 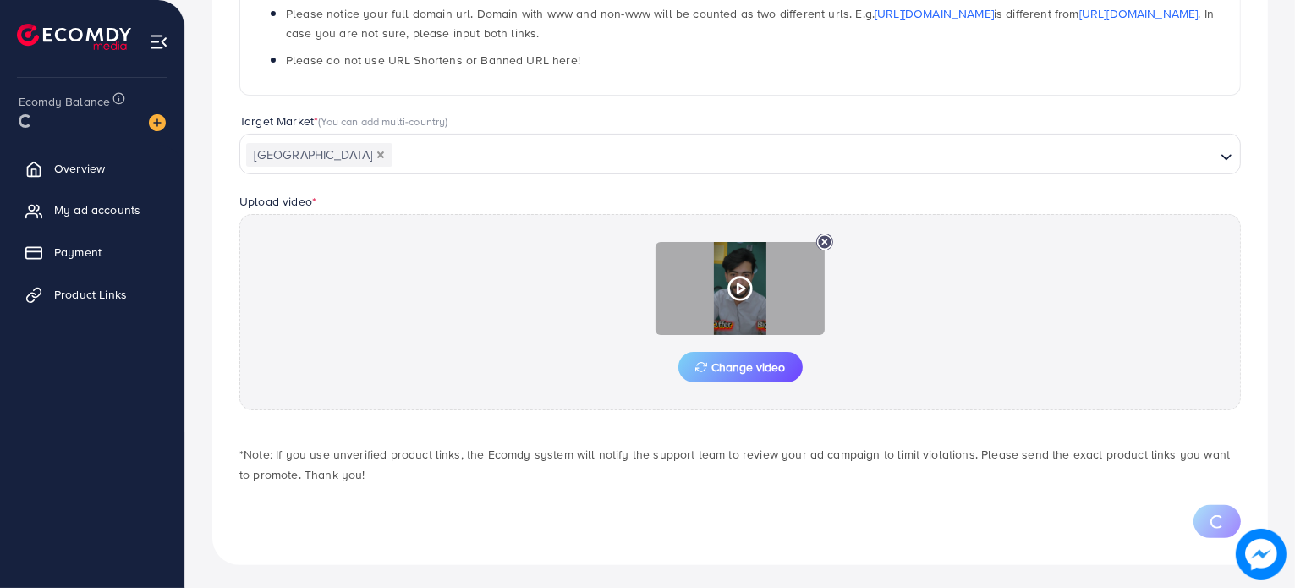 What do you see at coordinates (740, 465) in the screenshot?
I see `p: *Note: If you use unverified product links, the Ecomdy system will notify the support team to rev...` at bounding box center [740, 465].